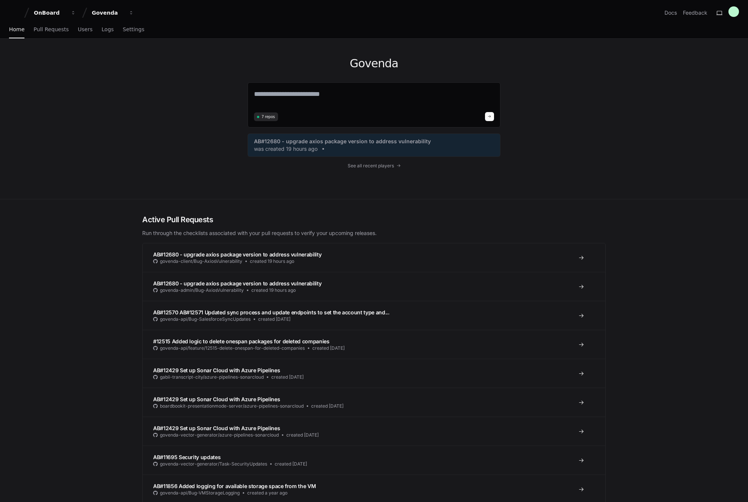  I want to click on span: #12515 Added logic to delete onespan packages for deleted companies, so click(241, 341).